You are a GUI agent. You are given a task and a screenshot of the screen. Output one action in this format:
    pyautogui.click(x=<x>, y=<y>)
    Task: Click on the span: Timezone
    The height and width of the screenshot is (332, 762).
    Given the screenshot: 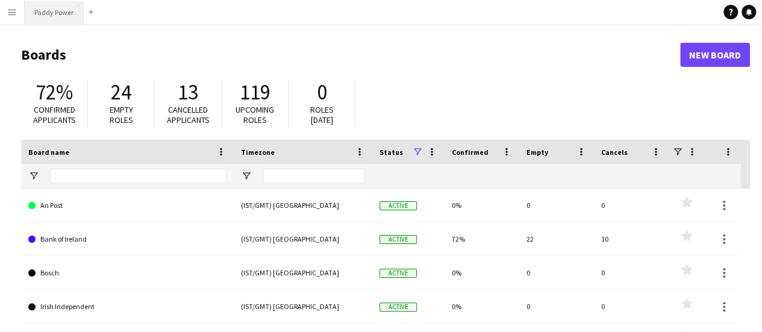 What is the action you would take?
    pyautogui.click(x=258, y=152)
    